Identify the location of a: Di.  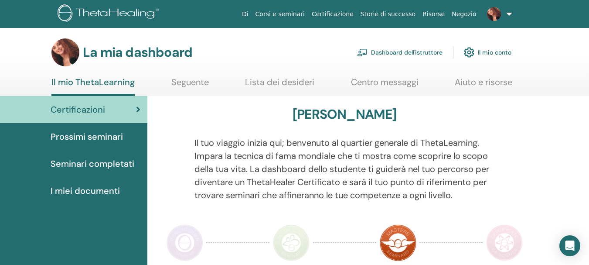
(245, 14).